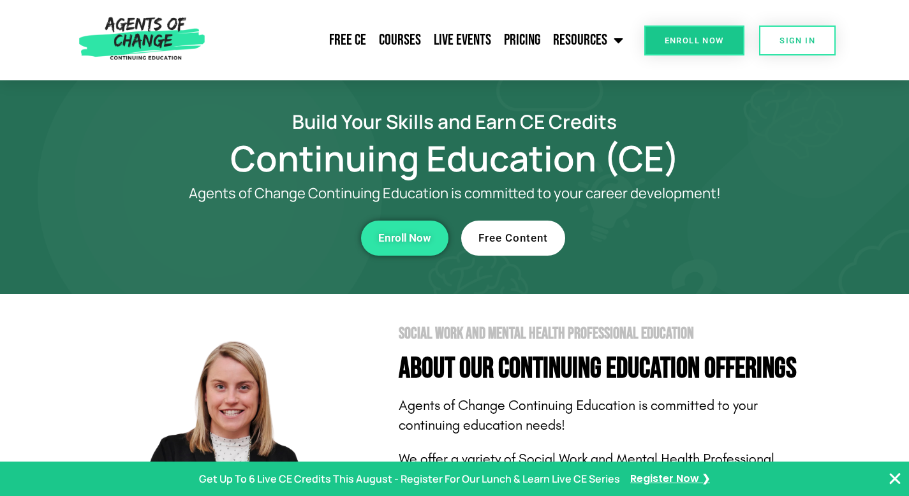 The height and width of the screenshot is (496, 909). I want to click on button: Close Banner, so click(894, 479).